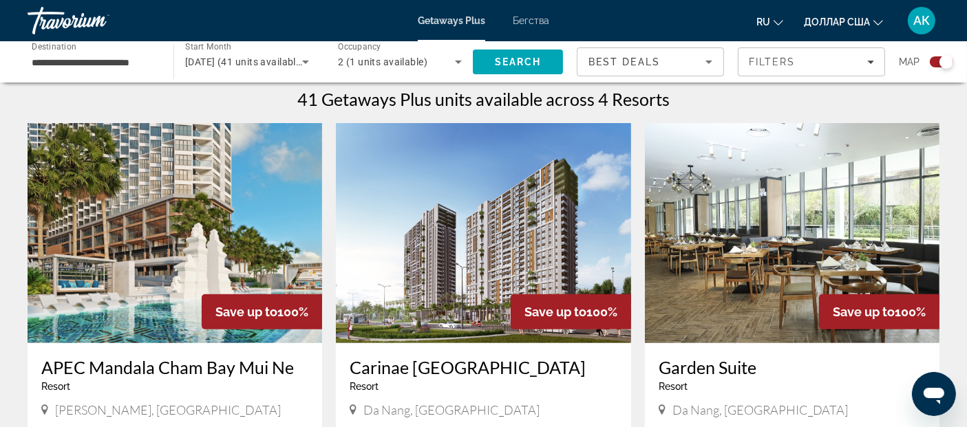  What do you see at coordinates (921, 20) in the screenshot?
I see `font: АК` at bounding box center [921, 20].